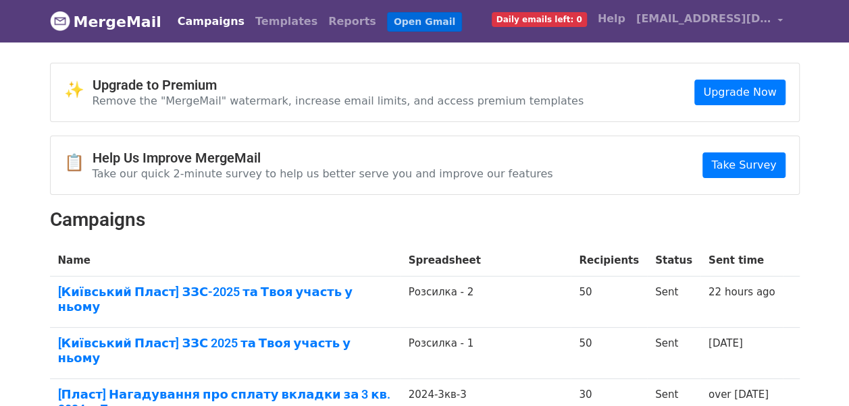 Image resolution: width=849 pixels, height=406 pixels. I want to click on td: Розсилка - 2, so click(485, 303).